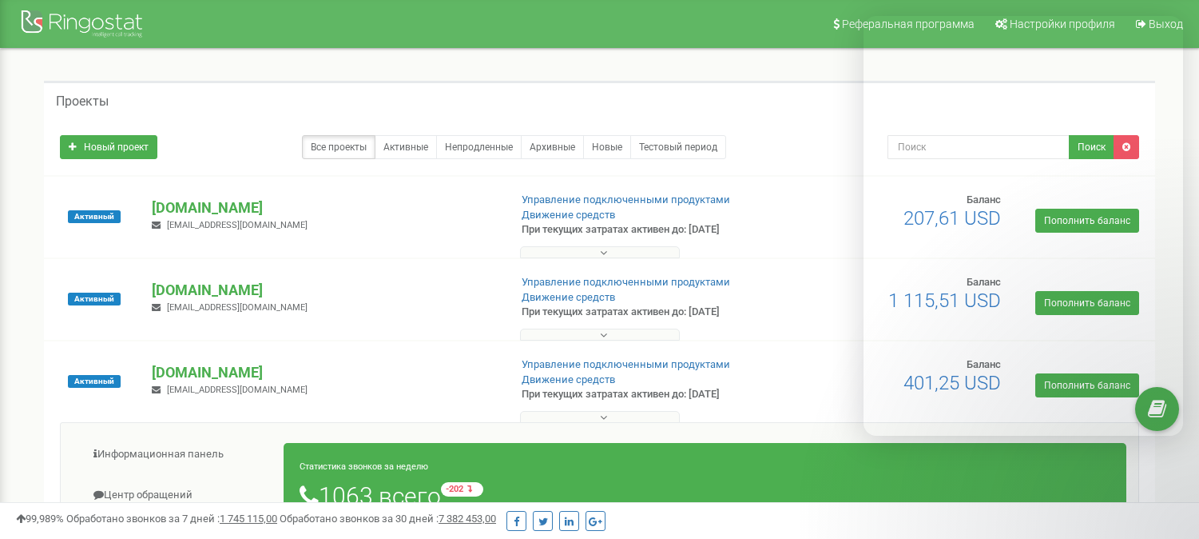  I want to click on a: Тестовый период, so click(678, 147).